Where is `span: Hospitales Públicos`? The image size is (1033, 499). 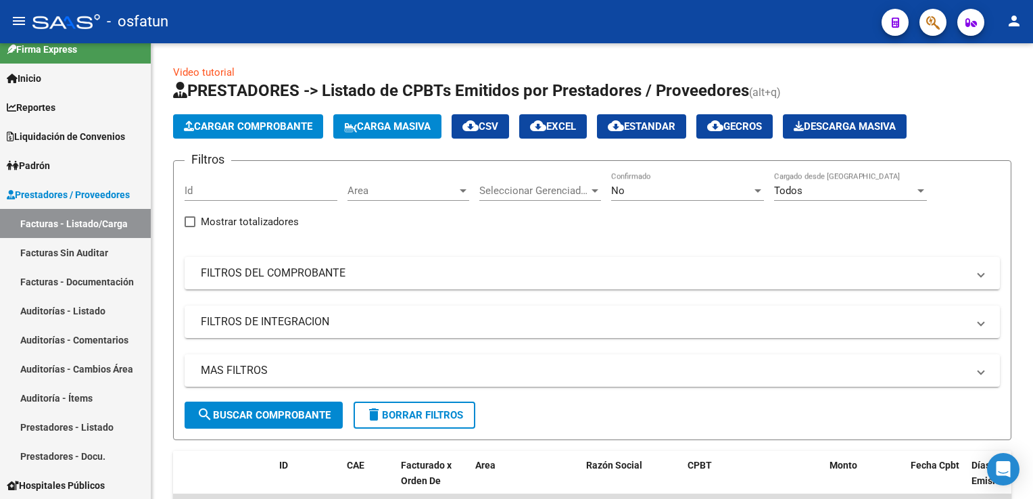 span: Hospitales Públicos is located at coordinates (55, 485).